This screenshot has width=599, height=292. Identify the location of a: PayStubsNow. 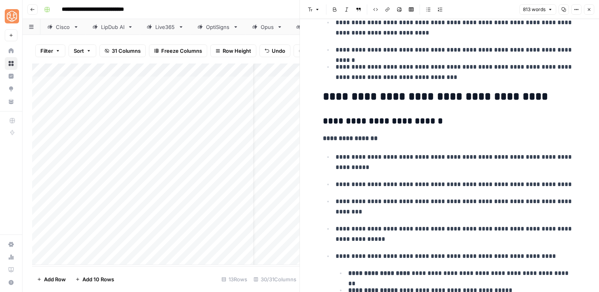
(322, 27).